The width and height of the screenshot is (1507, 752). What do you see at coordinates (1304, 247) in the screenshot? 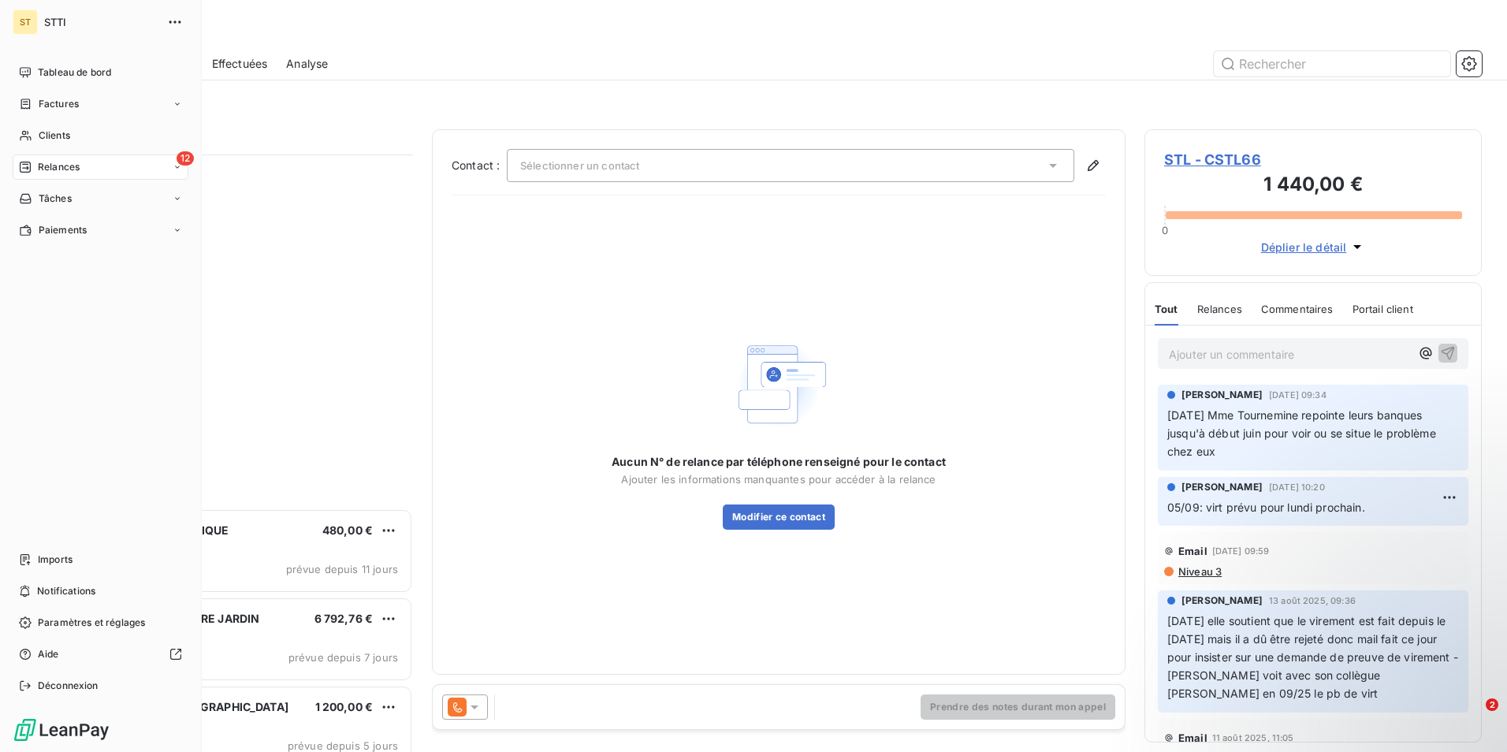
I see `span: Déplier le détail` at bounding box center [1304, 247].